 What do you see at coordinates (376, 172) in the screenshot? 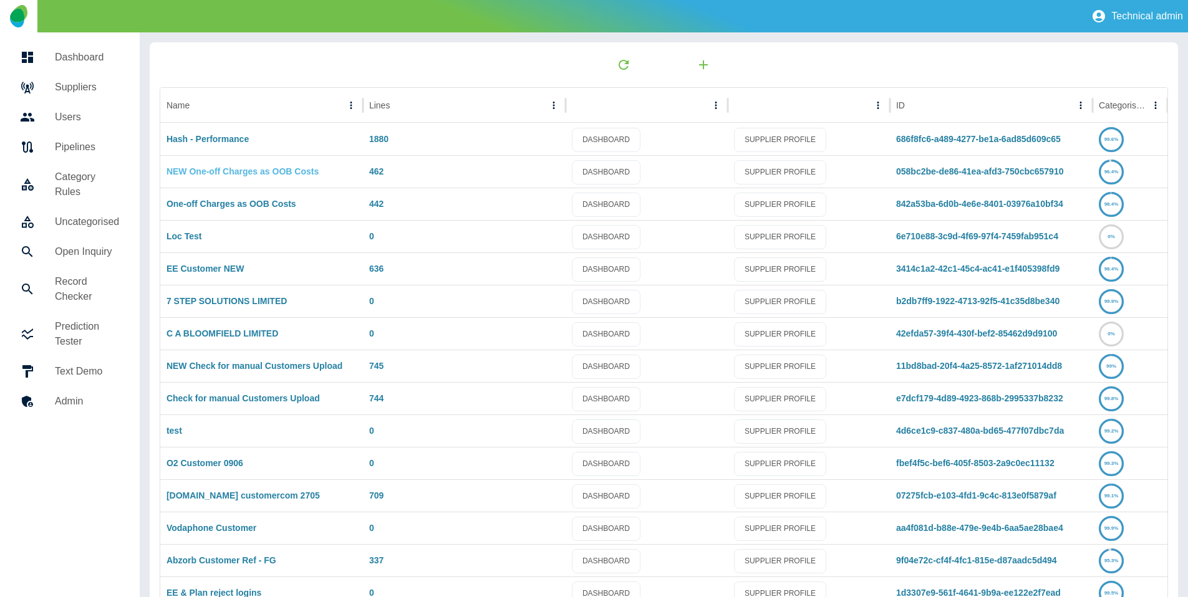
I see `a: 462` at bounding box center [376, 172].